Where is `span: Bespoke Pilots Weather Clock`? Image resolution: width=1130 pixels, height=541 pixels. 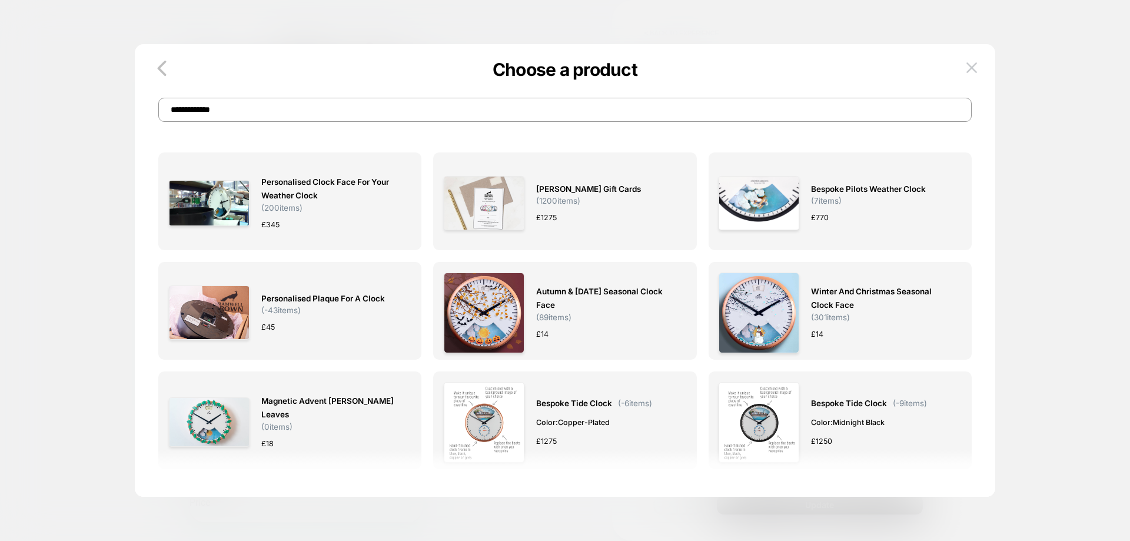
span: Bespoke Pilots Weather Clock is located at coordinates (868, 189).